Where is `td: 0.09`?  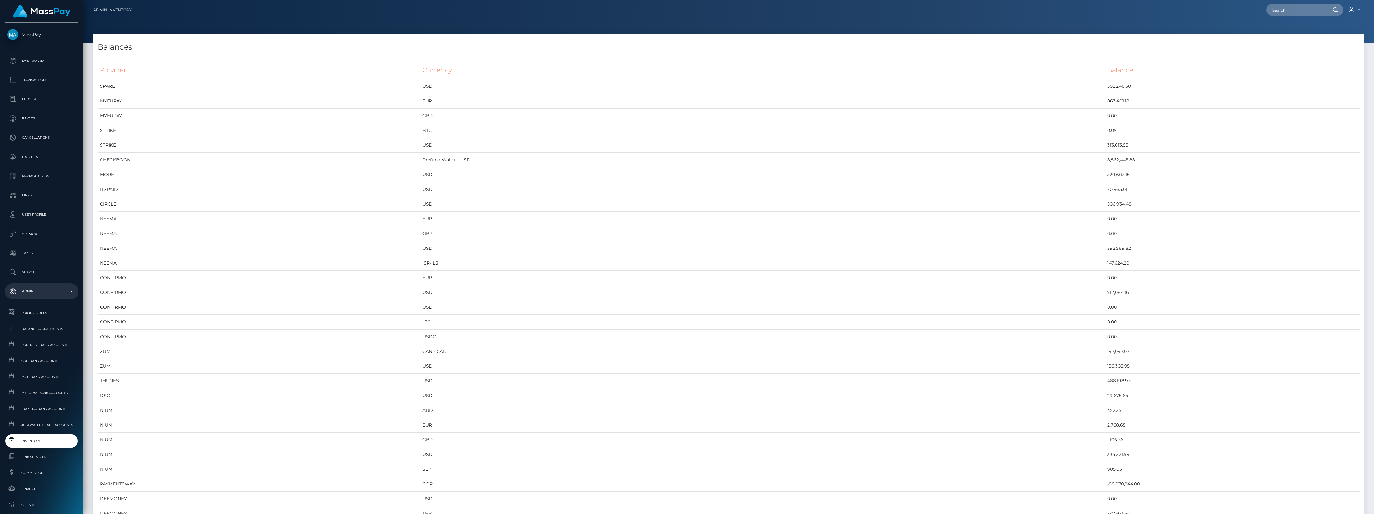 td: 0.09 is located at coordinates (1232, 131).